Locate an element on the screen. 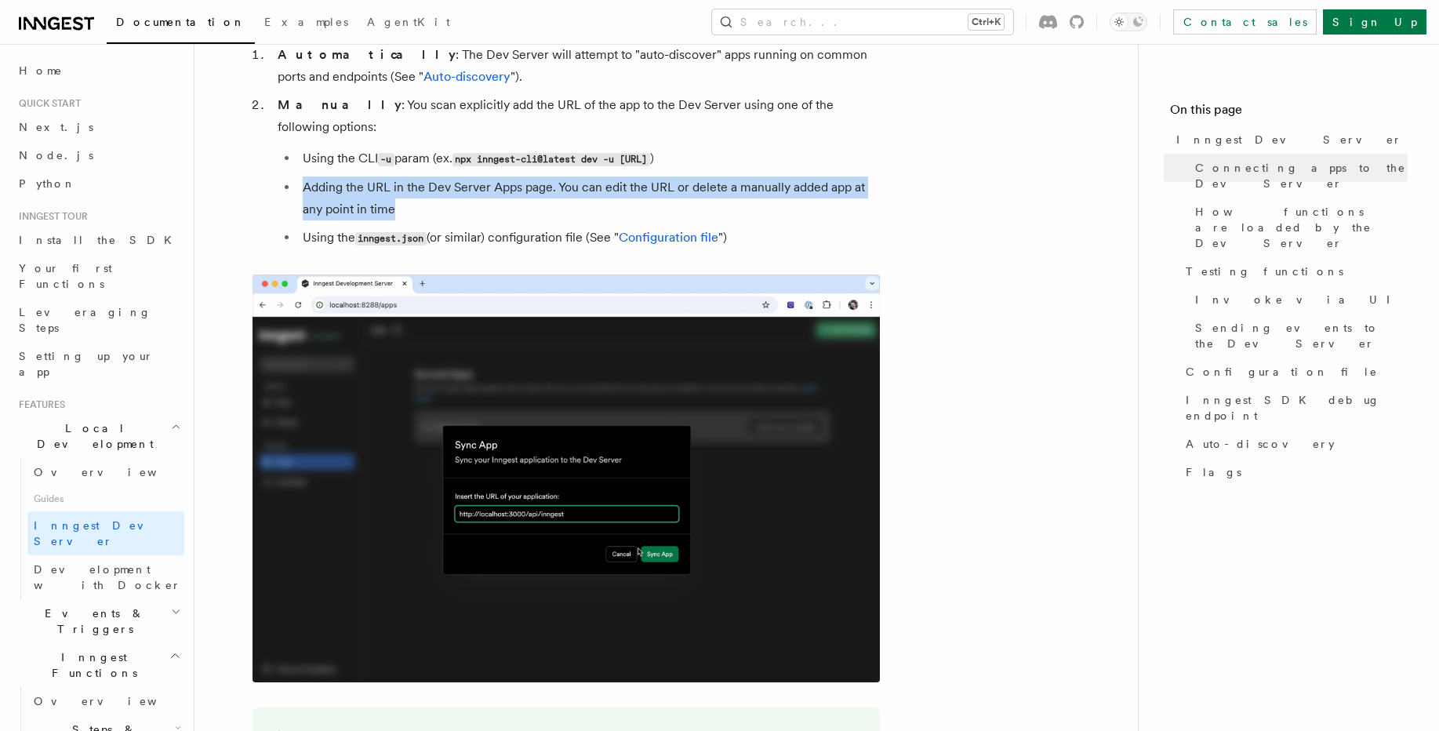  span: Inngest tour is located at coordinates (50, 216).